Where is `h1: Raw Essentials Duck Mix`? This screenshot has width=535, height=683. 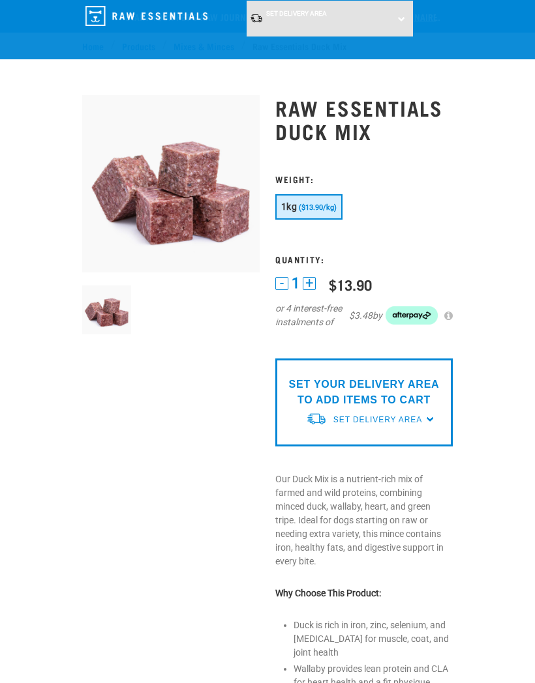 h1: Raw Essentials Duck Mix is located at coordinates (364, 119).